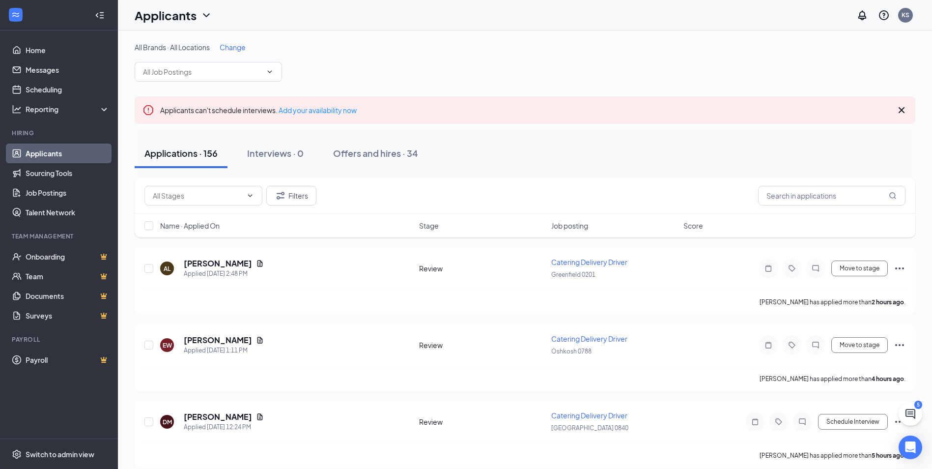 The image size is (932, 469). What do you see at coordinates (17, 109) in the screenshot?
I see `svg: Analysis` at bounding box center [17, 109].